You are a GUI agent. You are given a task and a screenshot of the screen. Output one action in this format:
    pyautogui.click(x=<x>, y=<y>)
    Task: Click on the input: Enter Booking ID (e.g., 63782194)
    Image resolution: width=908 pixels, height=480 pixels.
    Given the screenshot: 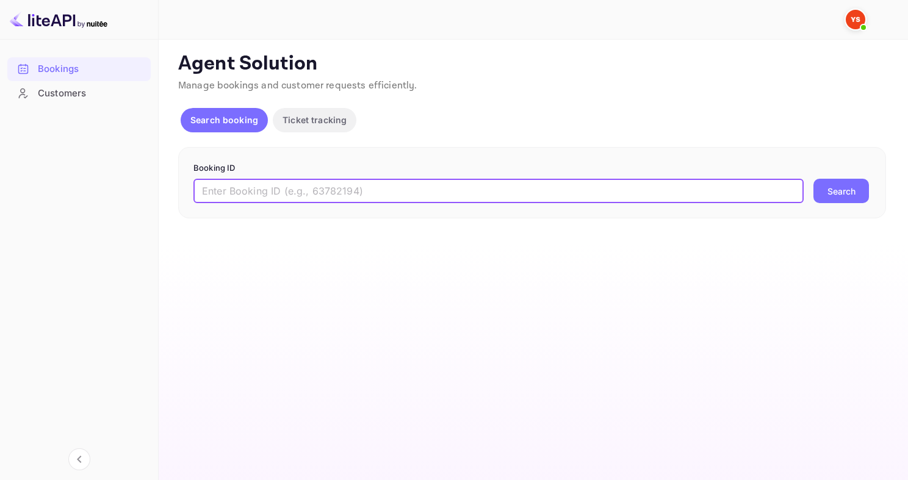 What is the action you would take?
    pyautogui.click(x=499, y=191)
    